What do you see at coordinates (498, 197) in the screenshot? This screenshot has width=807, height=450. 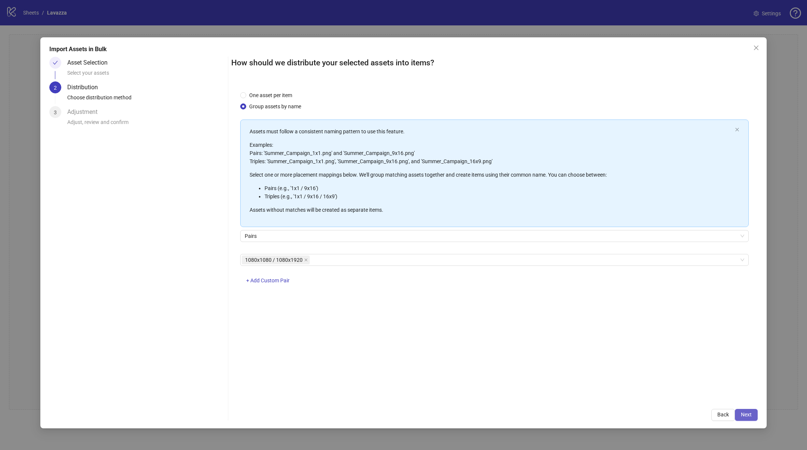 I see `li: Triples (e.g., '1x1 / 9x16 / 16x9')` at bounding box center [498, 197].